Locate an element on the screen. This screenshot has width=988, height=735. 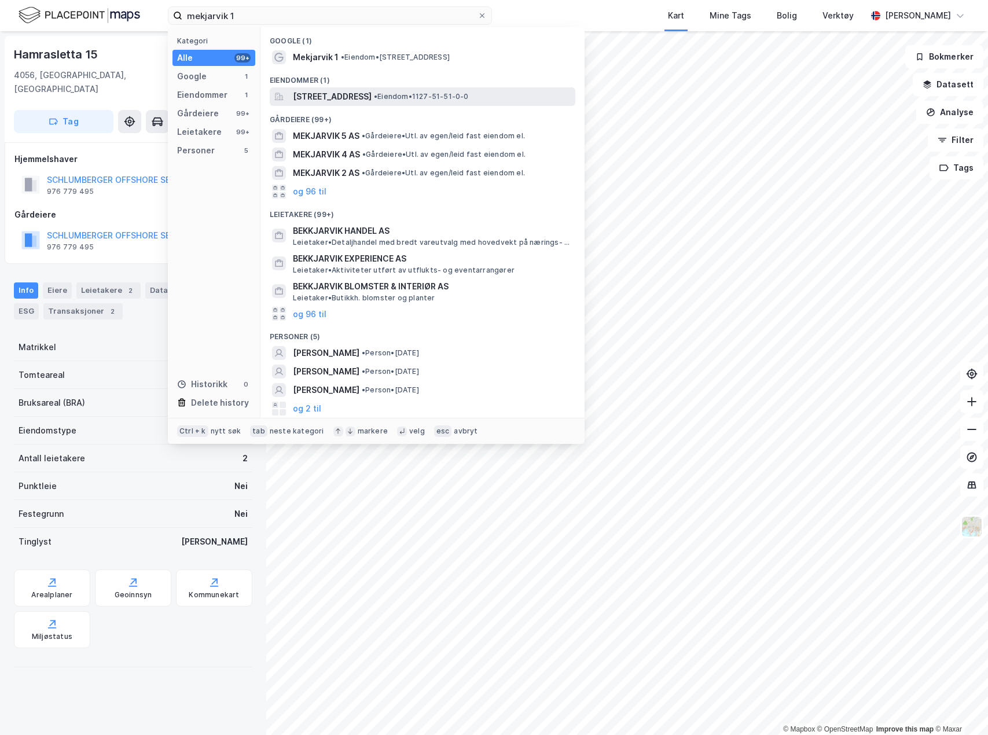
div: Punktleie is located at coordinates (38, 486).